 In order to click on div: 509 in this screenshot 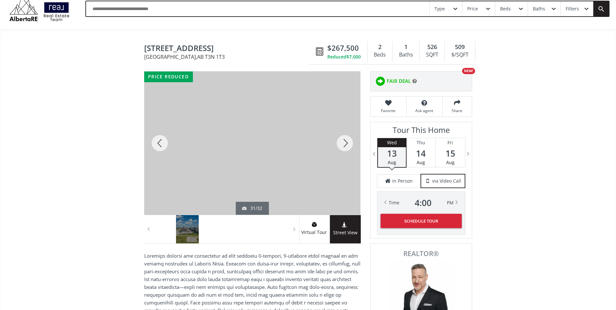, I will do `click(460, 47)`.